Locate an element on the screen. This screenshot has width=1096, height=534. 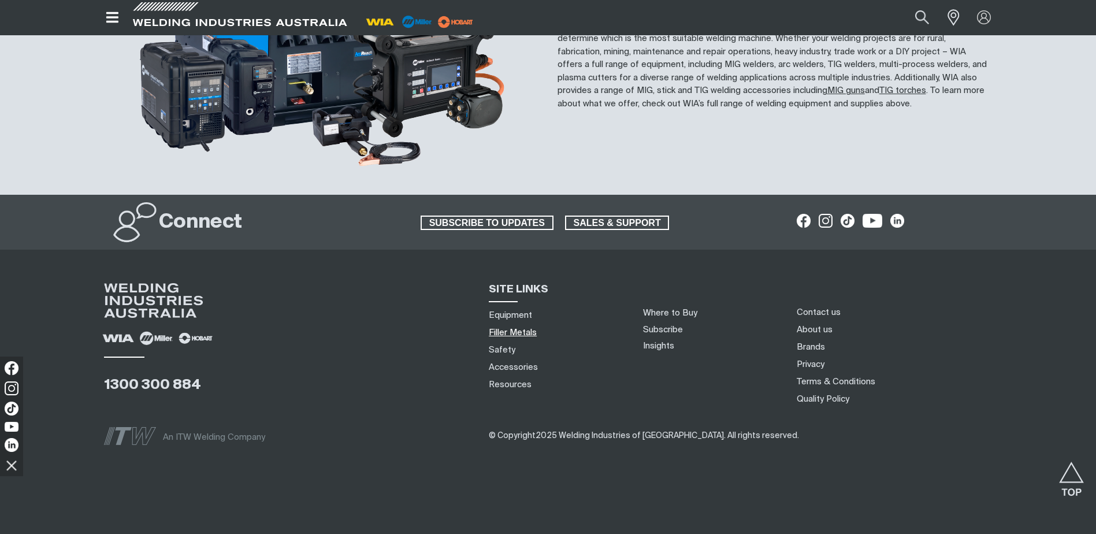
a: Quality Policy is located at coordinates (822, 399).